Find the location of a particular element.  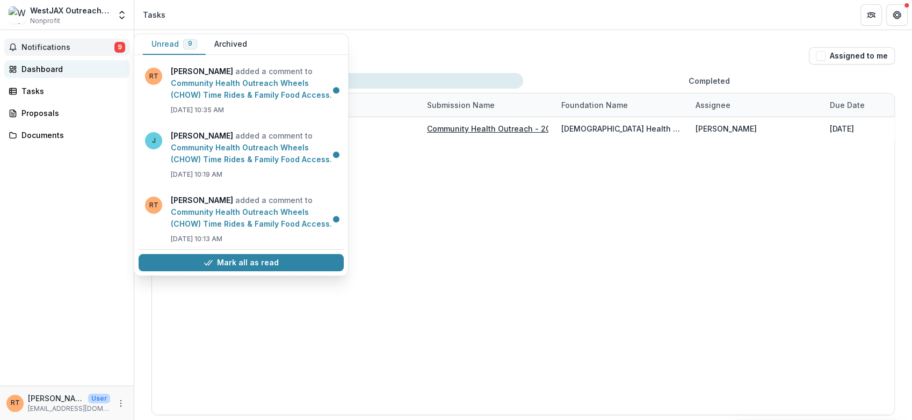

button: Get Help is located at coordinates (897, 15).